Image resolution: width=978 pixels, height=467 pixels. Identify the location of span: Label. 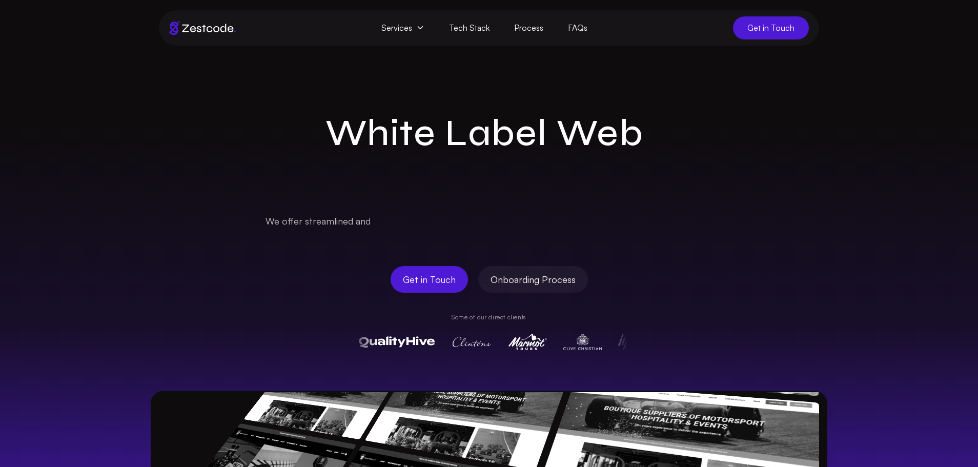
(496, 133).